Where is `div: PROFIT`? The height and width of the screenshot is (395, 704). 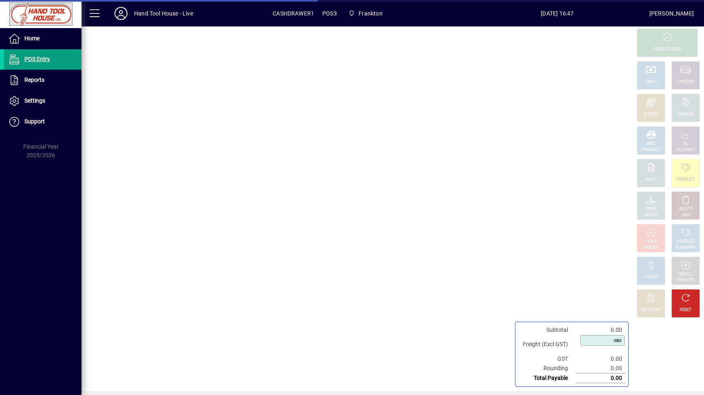 div: PROFIT is located at coordinates (651, 277).